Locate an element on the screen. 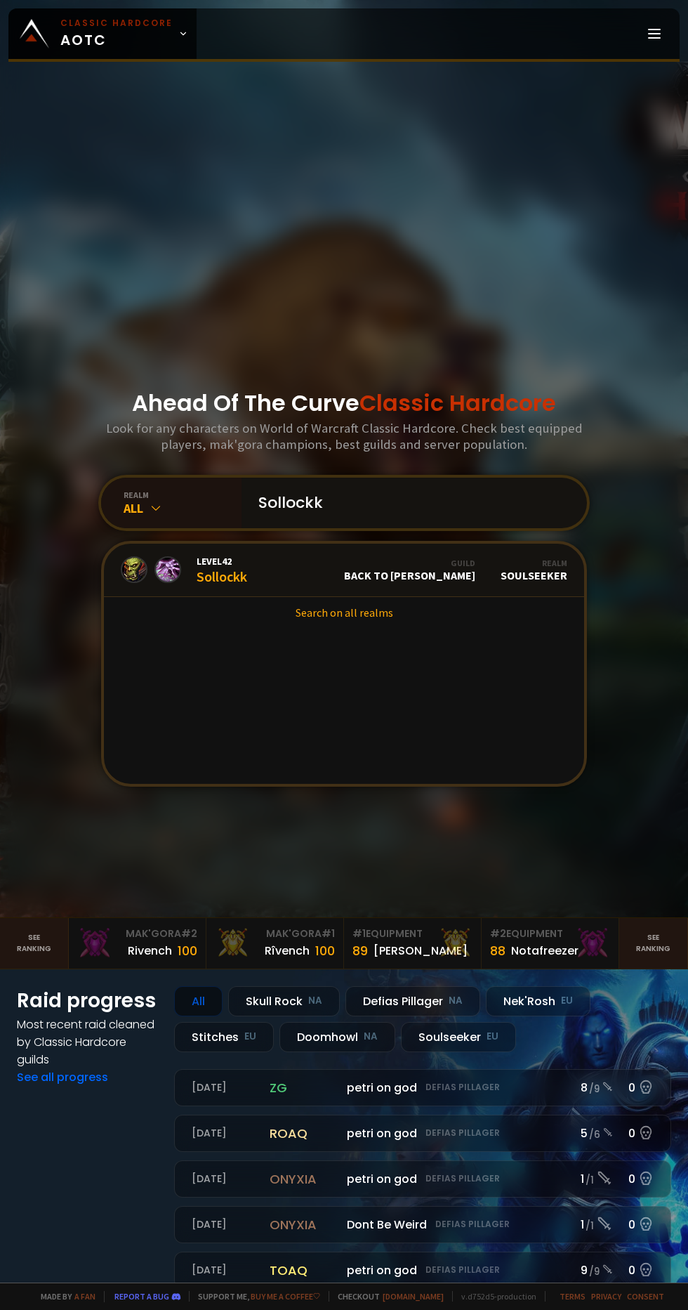  span: Level 42 is located at coordinates (222, 561).